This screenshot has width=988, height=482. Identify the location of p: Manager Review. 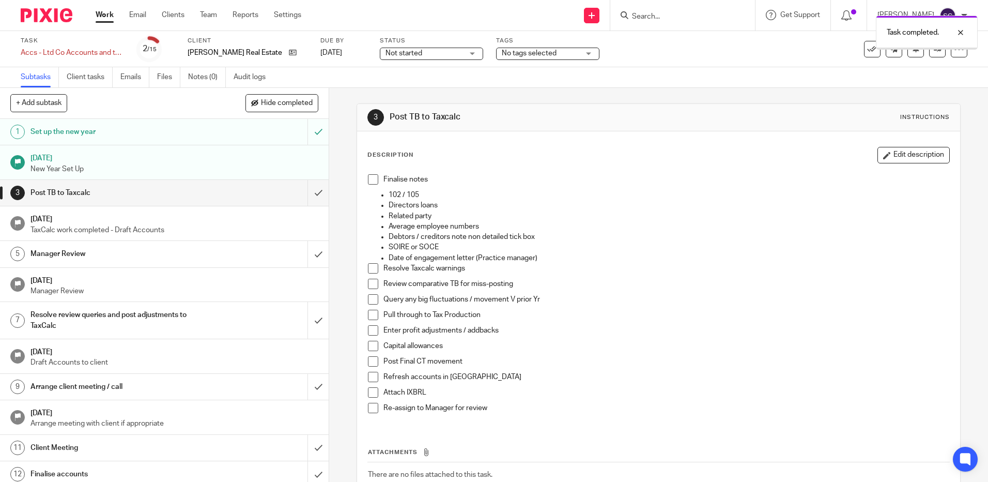
(175, 291).